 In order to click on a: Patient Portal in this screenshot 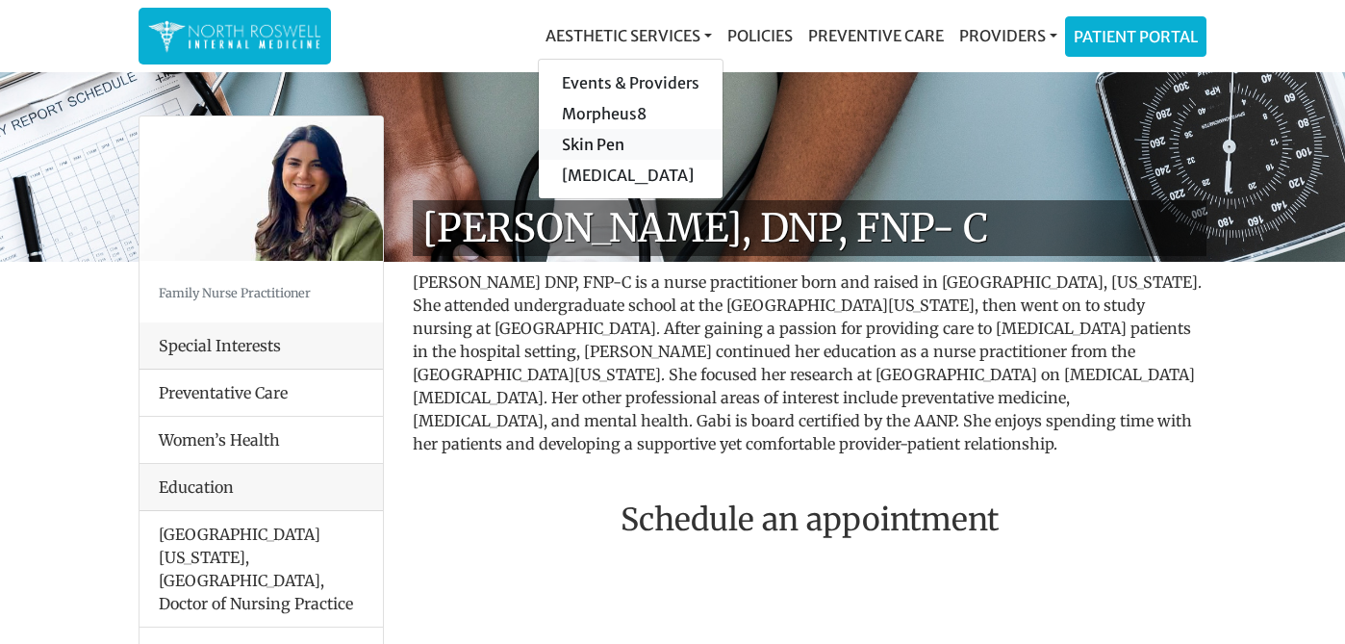, I will do `click(1136, 37)`.